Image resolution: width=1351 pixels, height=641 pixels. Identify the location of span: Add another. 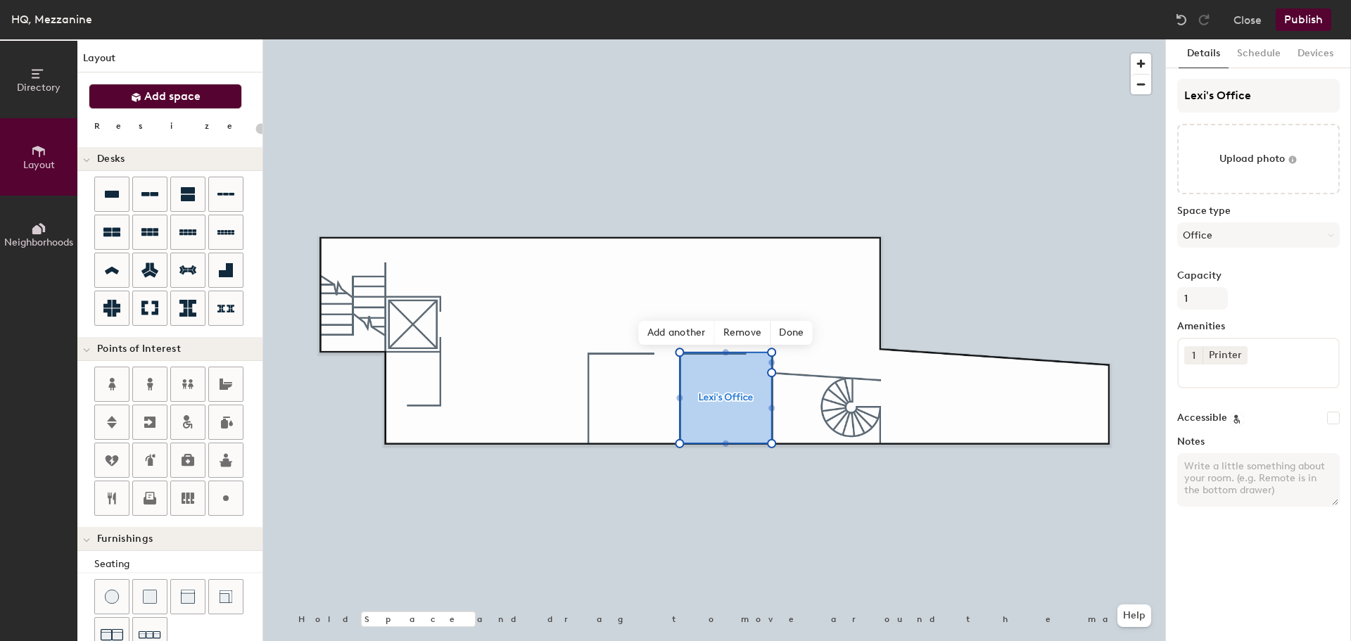
(677, 333).